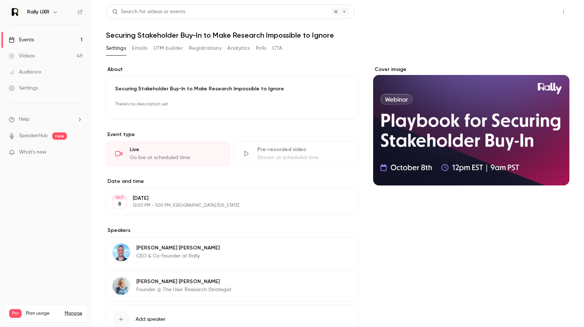 This screenshot has height=327, width=584. Describe the element at coordinates (22, 56) in the screenshot. I see `div: Videos` at that location.